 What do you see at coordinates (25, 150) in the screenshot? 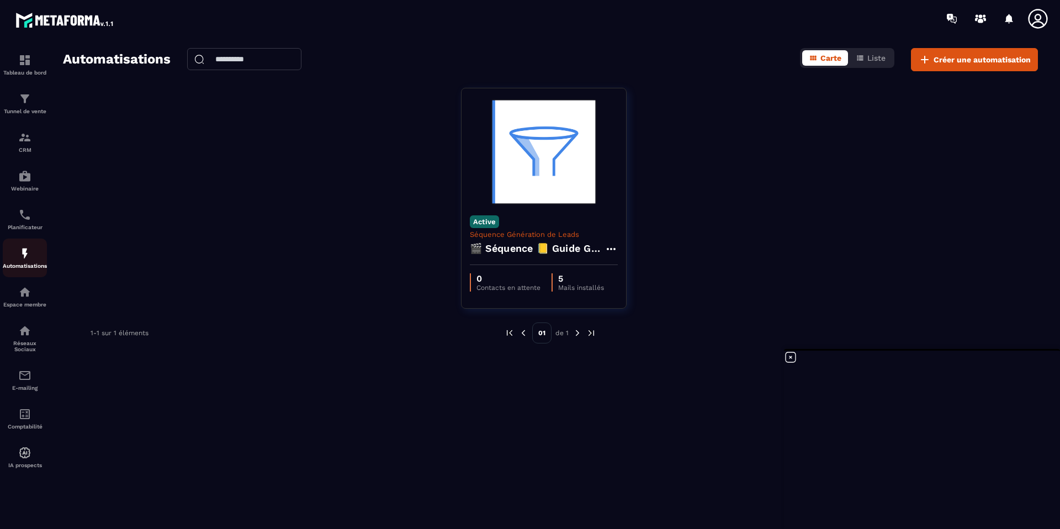
I see `p: CRM` at bounding box center [25, 150].